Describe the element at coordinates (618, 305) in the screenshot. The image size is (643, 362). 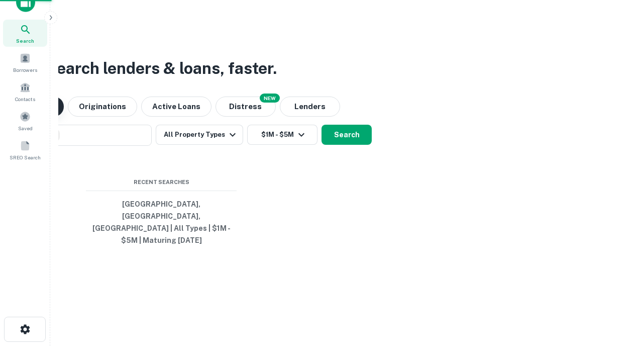
I see `div: Chat Widget` at that location.